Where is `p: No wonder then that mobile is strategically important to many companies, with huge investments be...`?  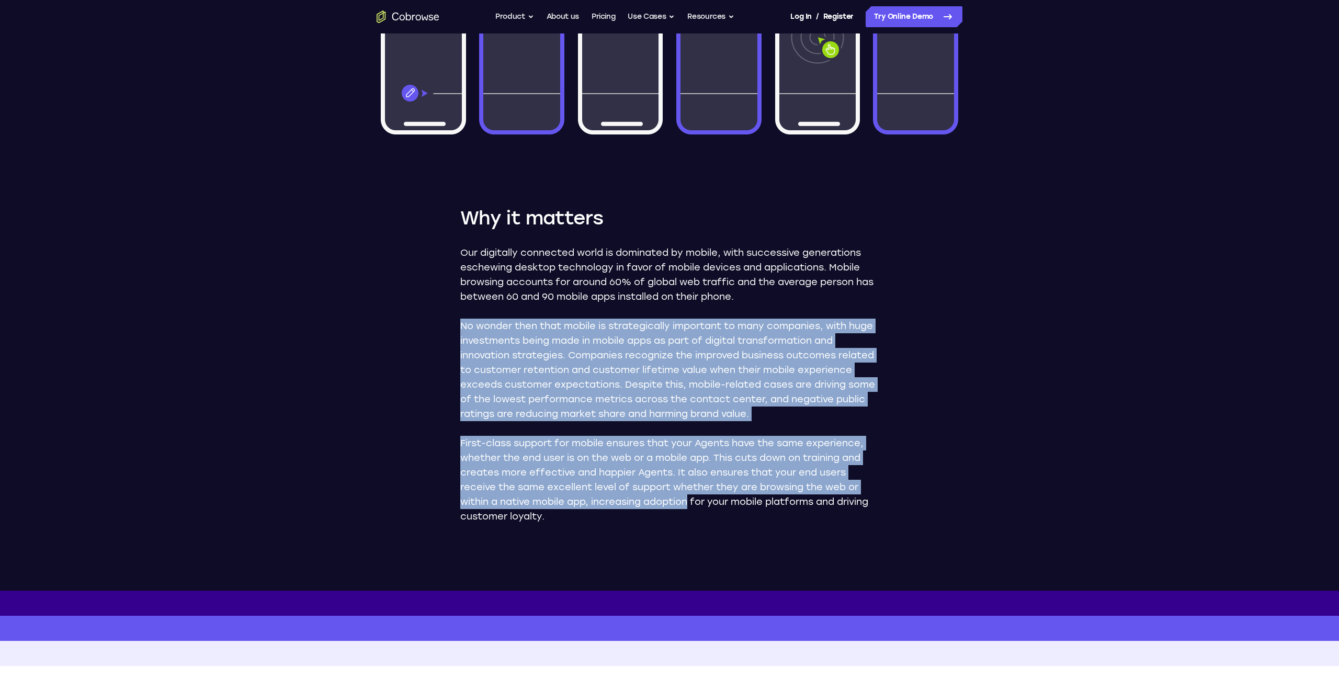
p: No wonder then that mobile is strategically important to many companies, with huge investments be... is located at coordinates (669, 370).